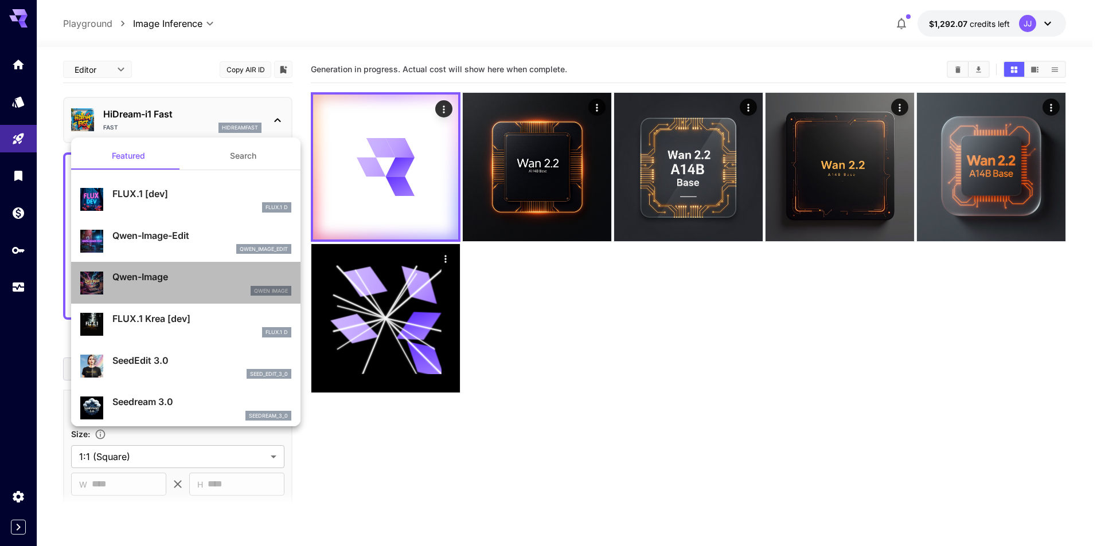  I want to click on div: Qwen-Image-Editqwen_image_edit, so click(186, 241).